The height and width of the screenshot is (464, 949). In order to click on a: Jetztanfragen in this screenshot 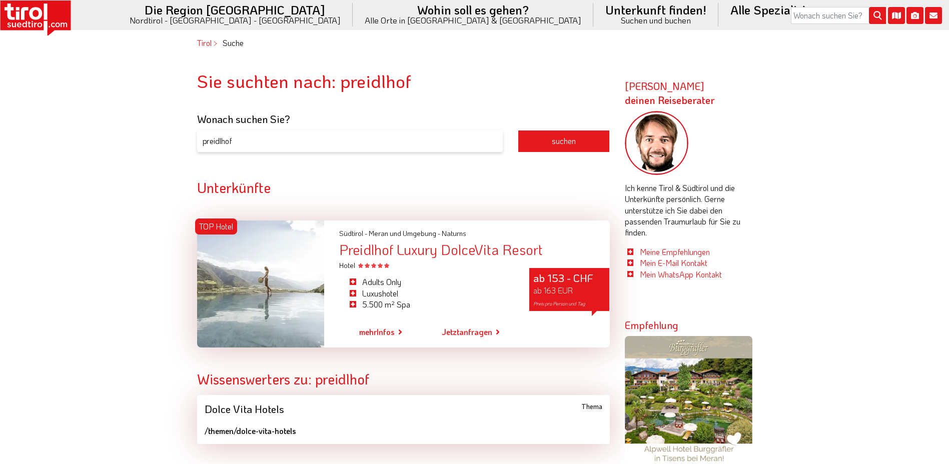, I will do `click(467, 333)`.